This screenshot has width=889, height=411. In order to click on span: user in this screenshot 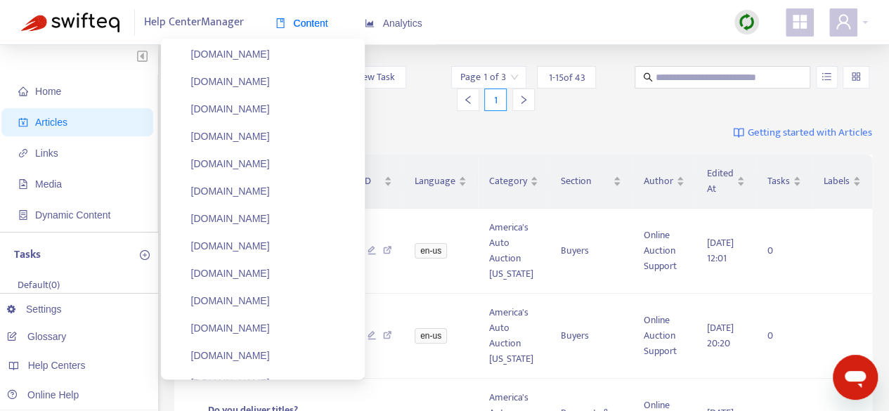, I will do `click(844, 22)`.